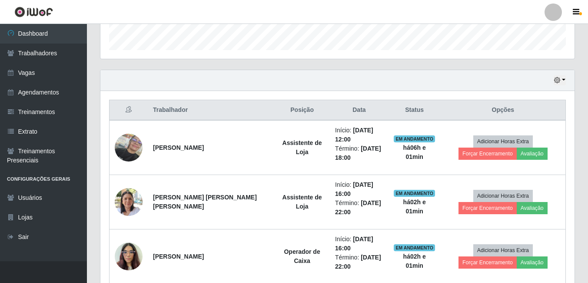 Image resolution: width=588 pixels, height=283 pixels. I want to click on img: CoreUI Logo, so click(33, 12).